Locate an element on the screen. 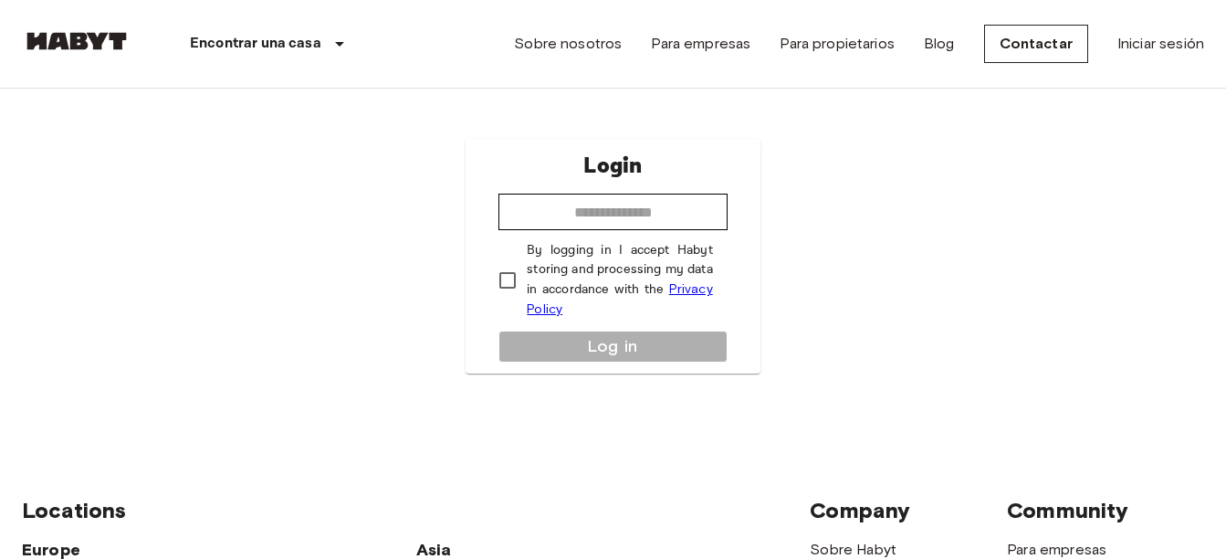 The width and height of the screenshot is (1226, 559). p: Encontrar una casa is located at coordinates (256, 44).